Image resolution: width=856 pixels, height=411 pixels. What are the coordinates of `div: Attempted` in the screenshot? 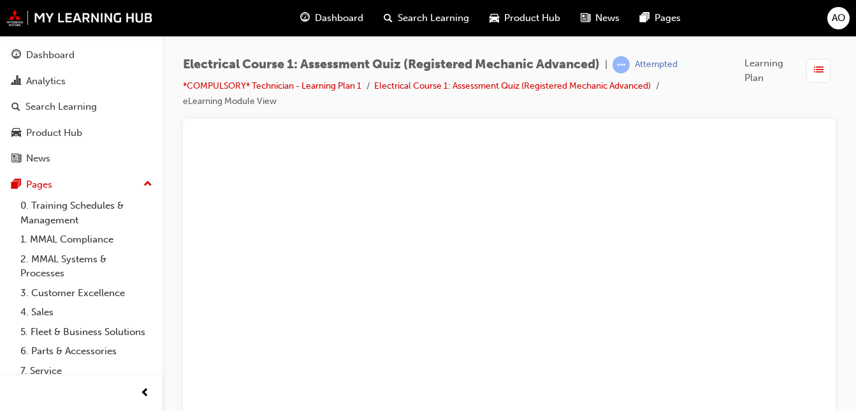 It's located at (656, 64).